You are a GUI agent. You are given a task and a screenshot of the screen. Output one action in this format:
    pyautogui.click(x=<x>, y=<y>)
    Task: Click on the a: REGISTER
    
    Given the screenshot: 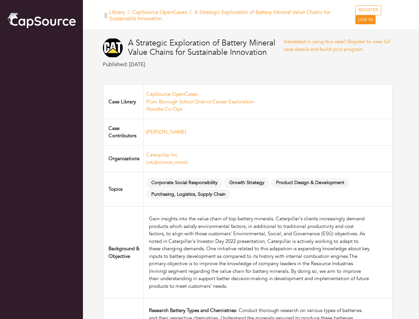 What is the action you would take?
    pyautogui.click(x=369, y=10)
    